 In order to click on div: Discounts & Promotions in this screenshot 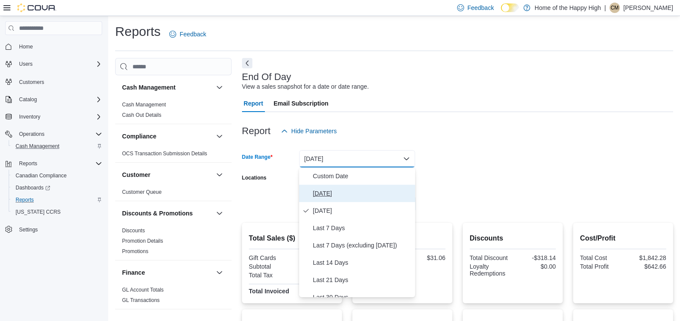, I will do `click(173, 243)`.